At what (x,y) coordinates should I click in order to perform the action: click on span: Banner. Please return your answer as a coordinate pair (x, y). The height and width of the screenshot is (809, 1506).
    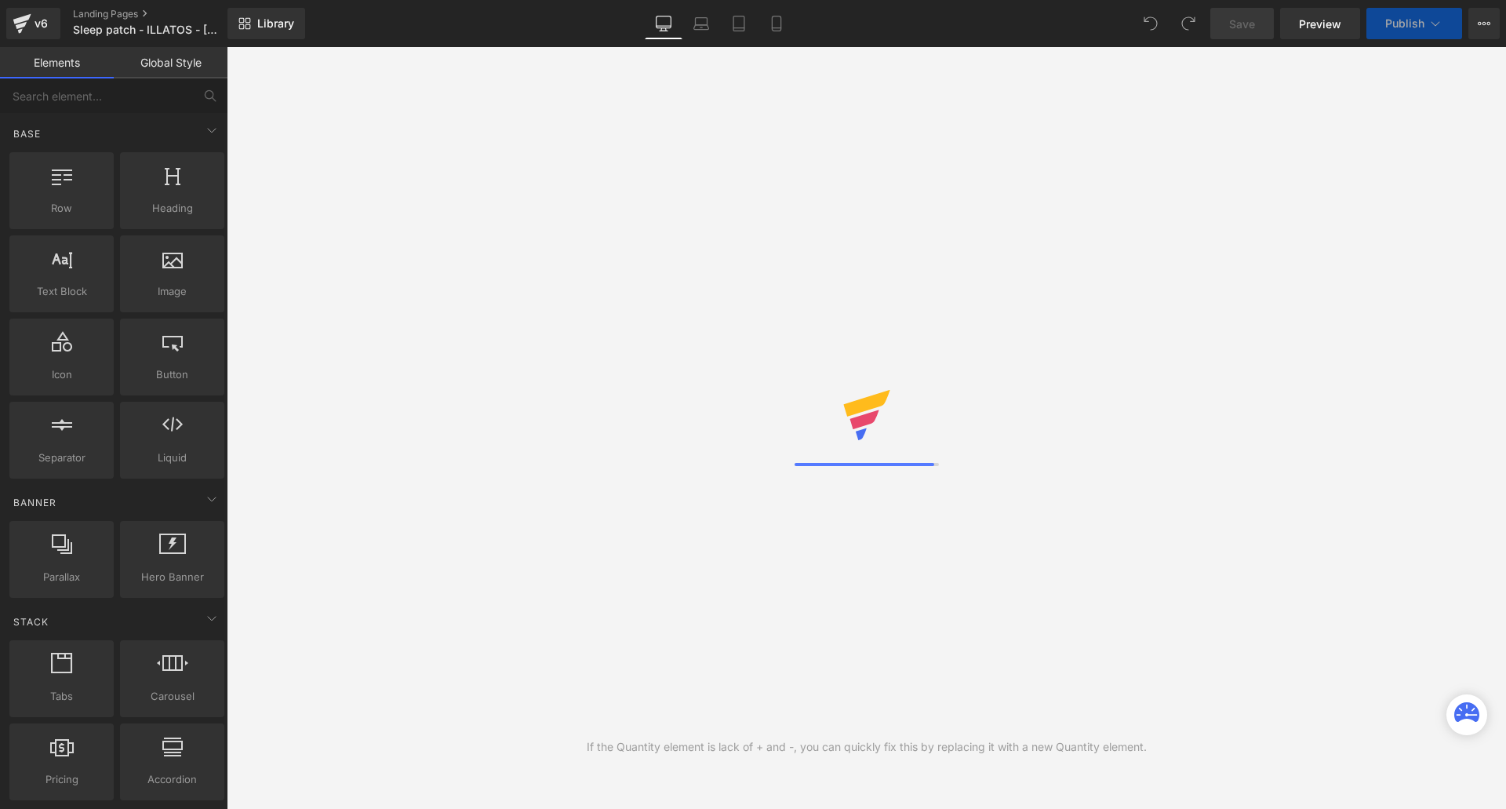
    Looking at the image, I should click on (35, 502).